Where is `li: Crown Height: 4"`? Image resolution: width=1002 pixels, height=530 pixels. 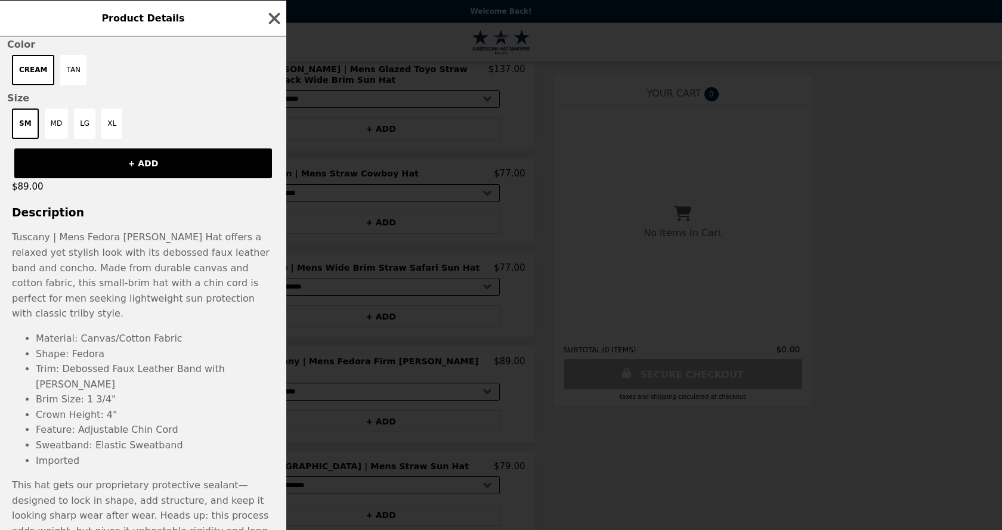
li: Crown Height: 4" is located at coordinates (155, 415).